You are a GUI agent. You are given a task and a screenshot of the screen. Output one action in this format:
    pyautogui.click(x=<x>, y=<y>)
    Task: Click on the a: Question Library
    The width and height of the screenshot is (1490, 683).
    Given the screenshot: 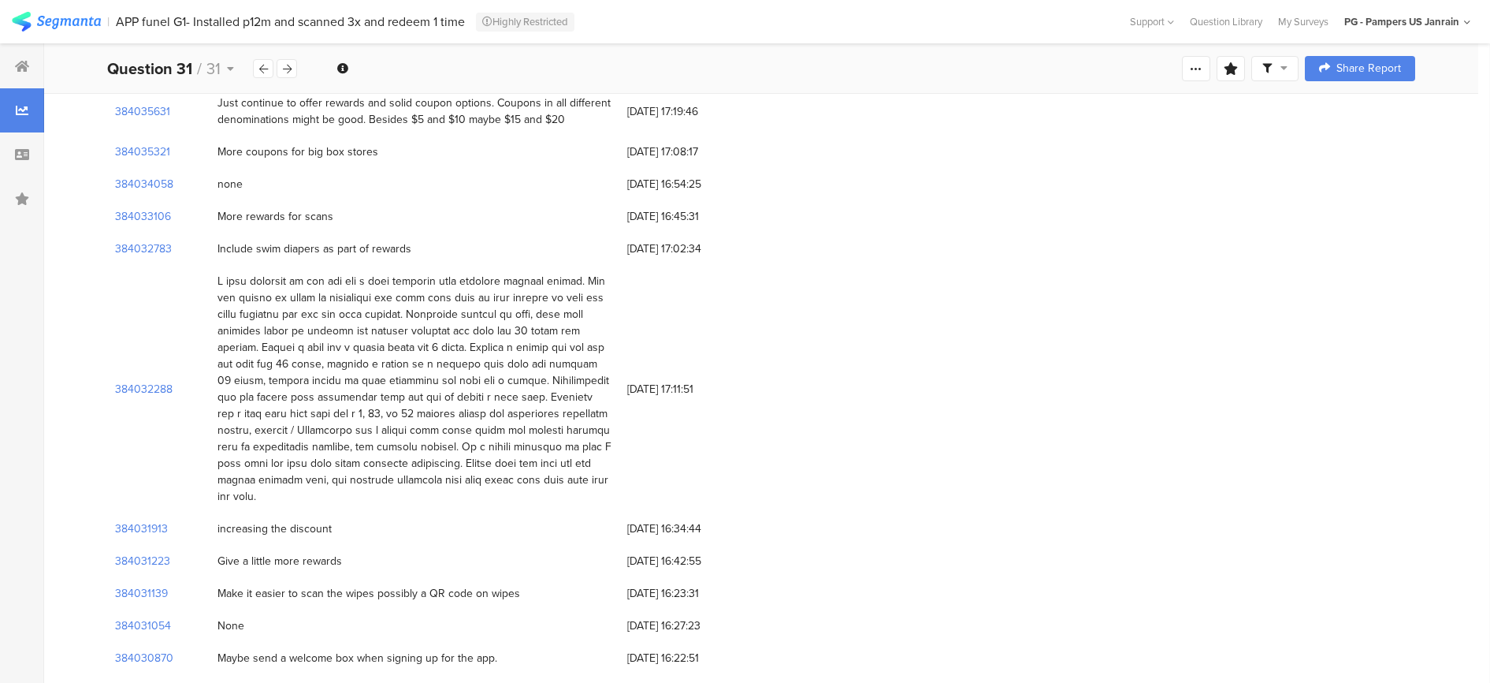 What is the action you would take?
    pyautogui.click(x=1226, y=21)
    